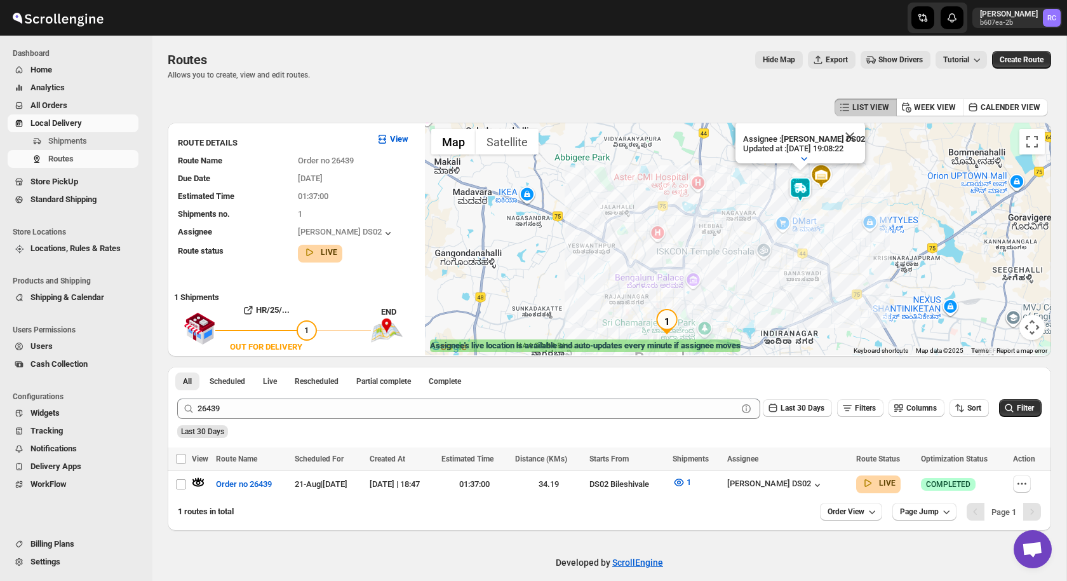 The height and width of the screenshot is (581, 1067). I want to click on button: Delivery Apps, so click(73, 466).